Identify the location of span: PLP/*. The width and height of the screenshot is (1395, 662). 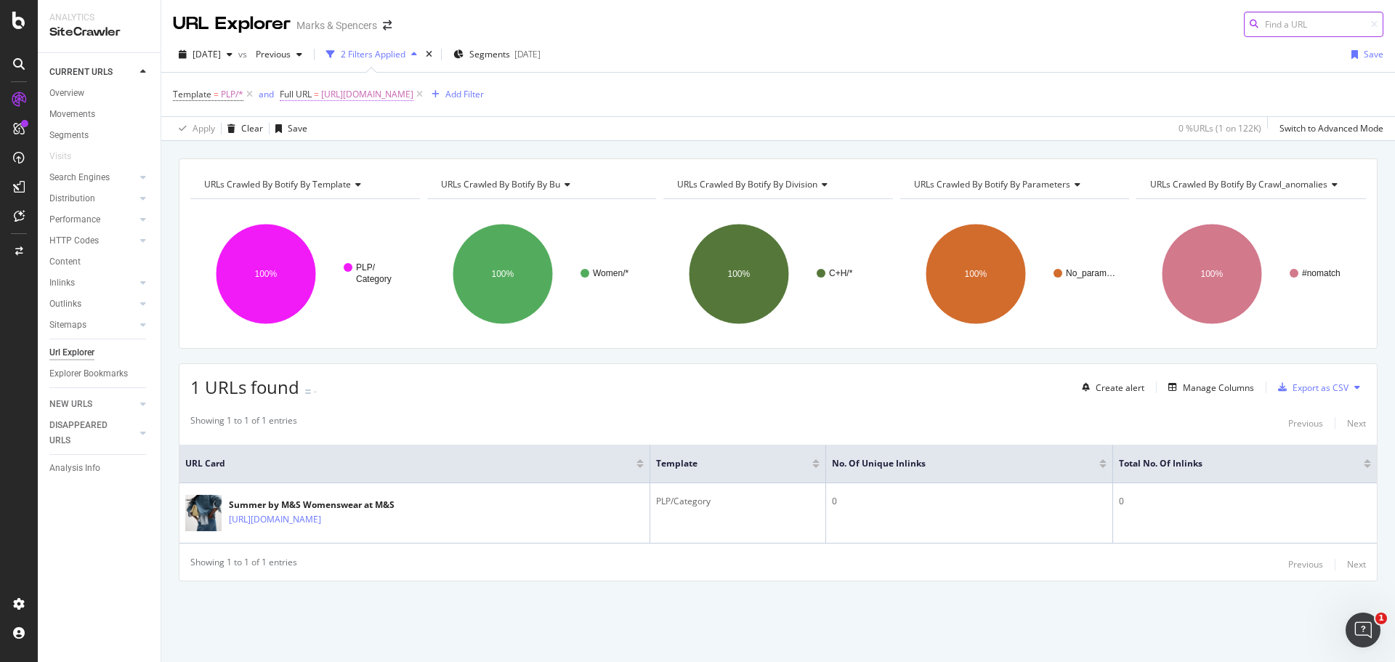
(232, 94).